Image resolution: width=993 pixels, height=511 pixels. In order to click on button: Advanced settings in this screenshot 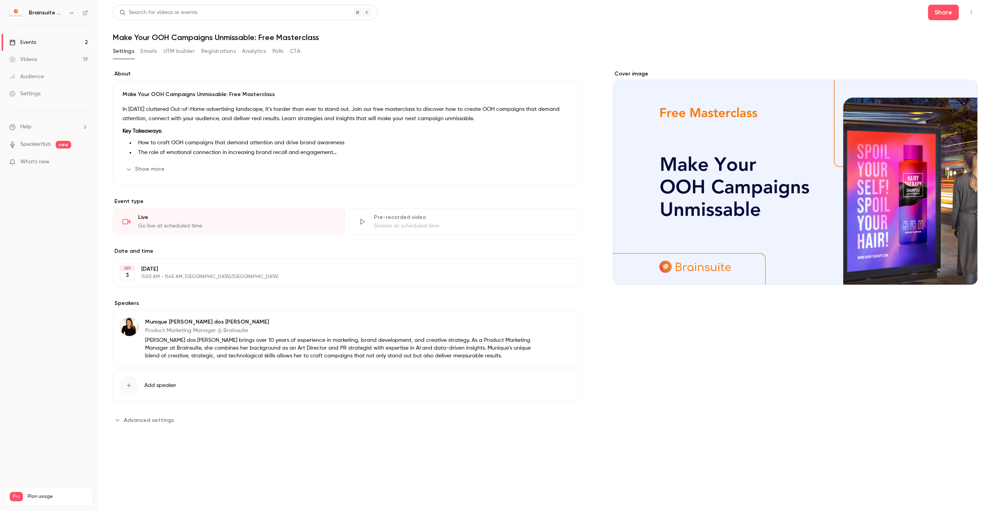, I will do `click(146, 420)`.